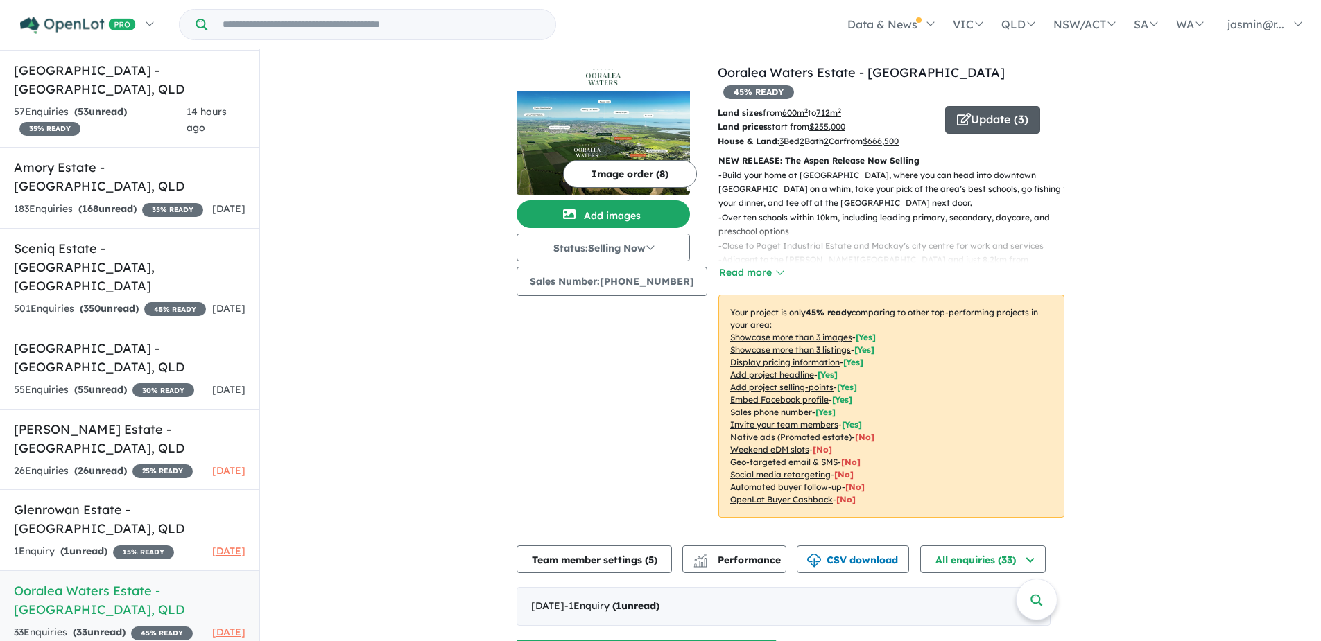 The height and width of the screenshot is (641, 1321). What do you see at coordinates (891, 406) in the screenshot?
I see `p: Your project is only comparing to other top-performing projects in your area: - - - - - - - - - -...` at bounding box center [891, 406].